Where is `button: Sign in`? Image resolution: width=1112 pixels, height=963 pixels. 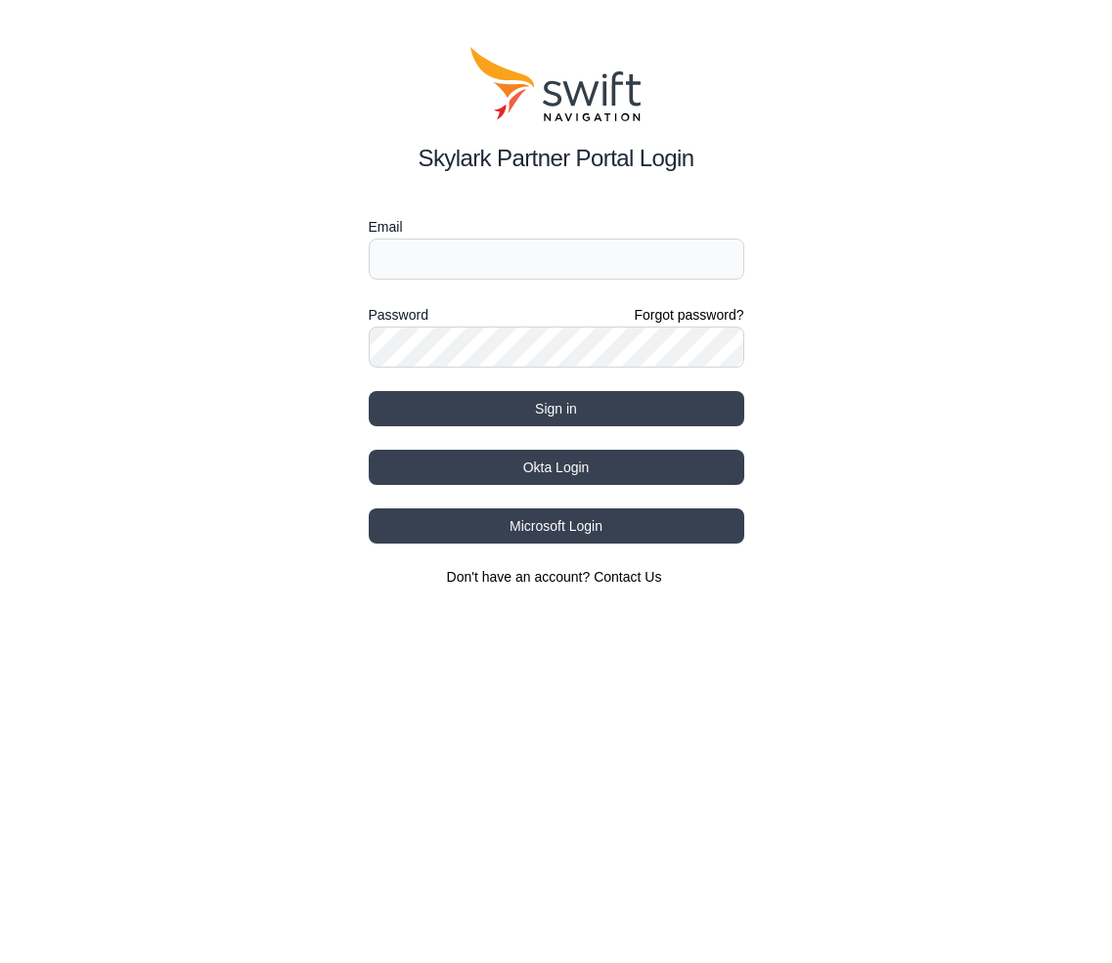 button: Sign in is located at coordinates (556, 409).